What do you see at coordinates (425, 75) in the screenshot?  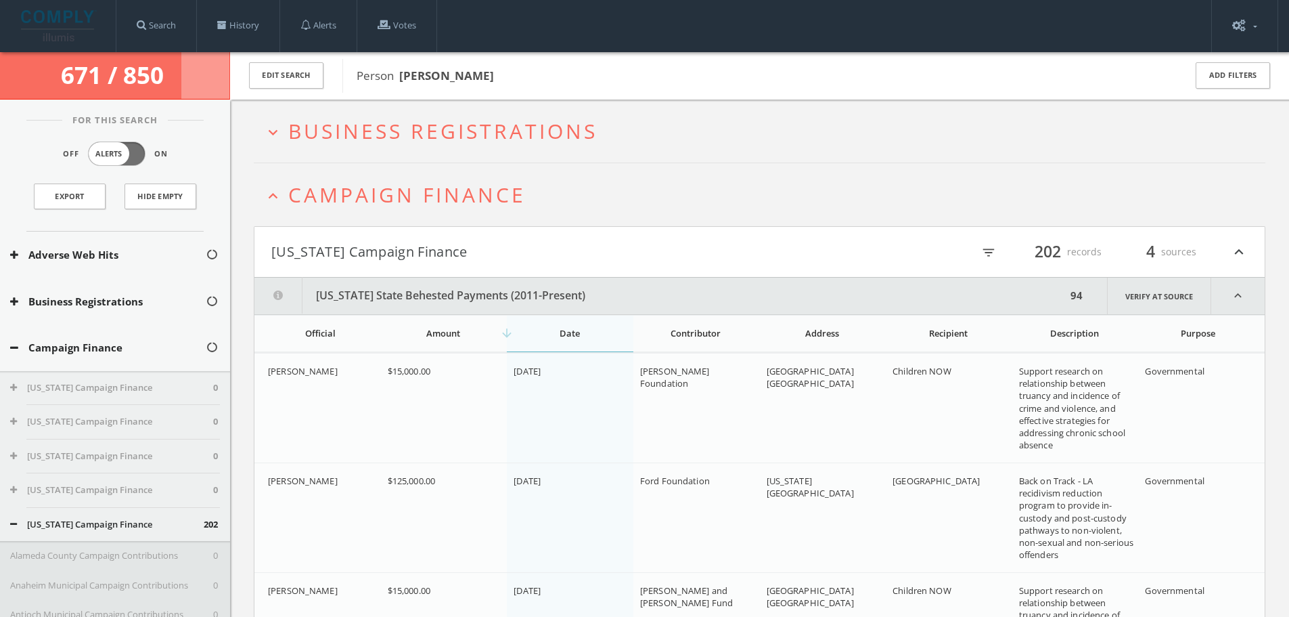 I see `span: Person` at bounding box center [425, 75].